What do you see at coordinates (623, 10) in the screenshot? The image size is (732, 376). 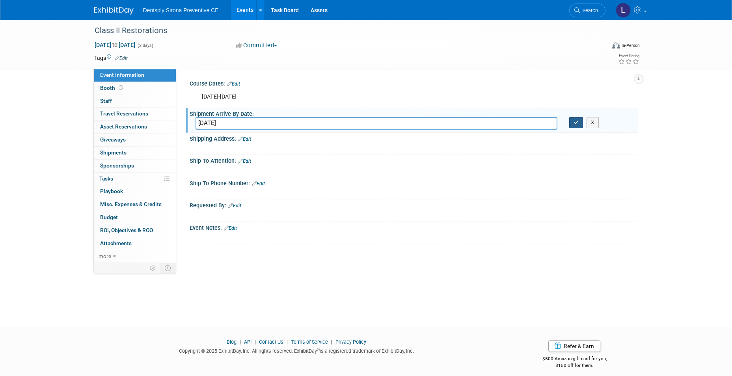 I see `img: Lindsey Stutz` at bounding box center [623, 10].